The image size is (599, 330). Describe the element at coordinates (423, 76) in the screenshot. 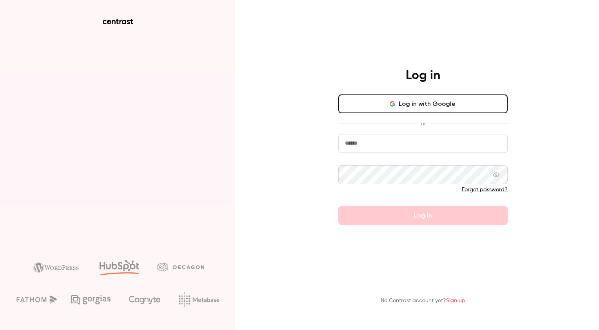

I see `h4: Log in` at that location.